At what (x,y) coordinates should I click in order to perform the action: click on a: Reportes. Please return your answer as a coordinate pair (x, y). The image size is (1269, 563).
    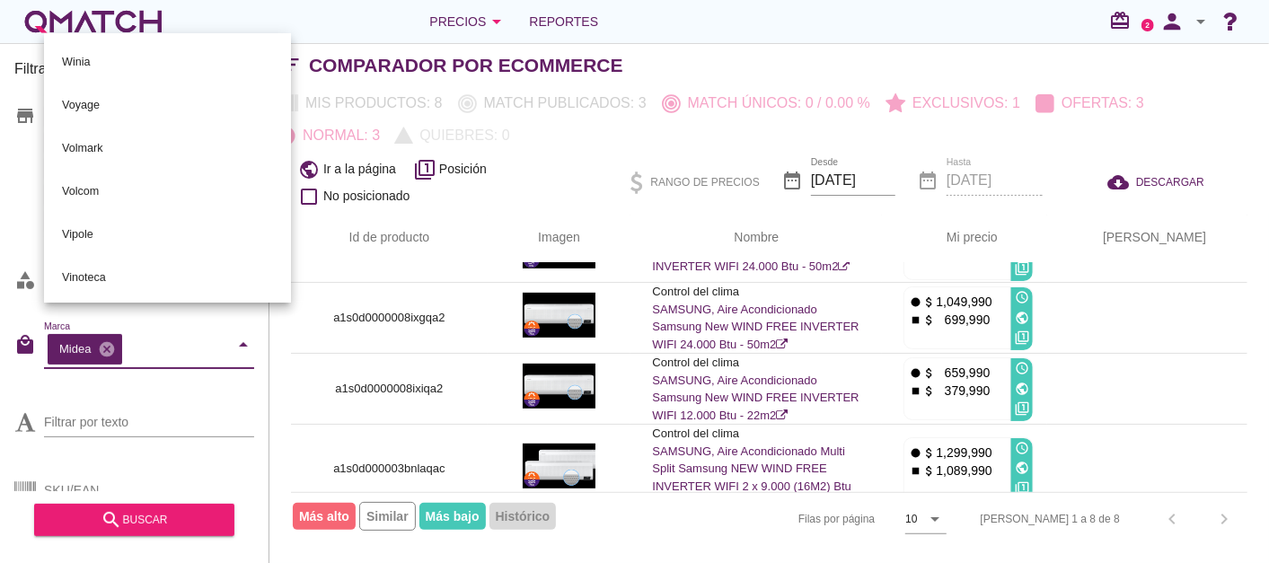
    Looking at the image, I should click on (563, 22).